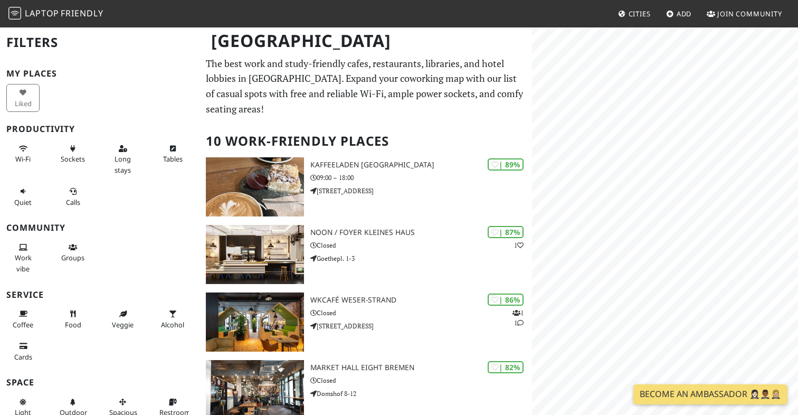  What do you see at coordinates (82, 13) in the screenshot?
I see `span: Friendly` at bounding box center [82, 13].